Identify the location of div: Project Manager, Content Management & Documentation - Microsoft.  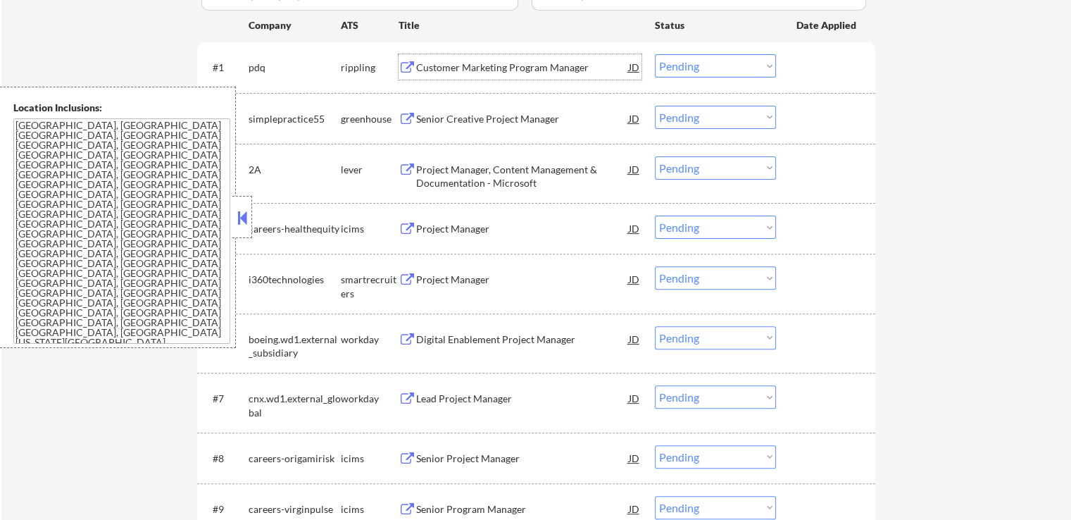
(522, 176).